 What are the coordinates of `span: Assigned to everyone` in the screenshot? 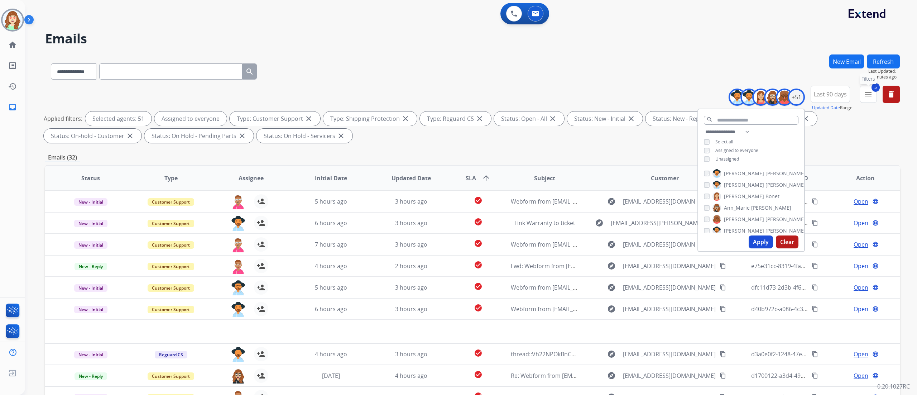 It's located at (737, 150).